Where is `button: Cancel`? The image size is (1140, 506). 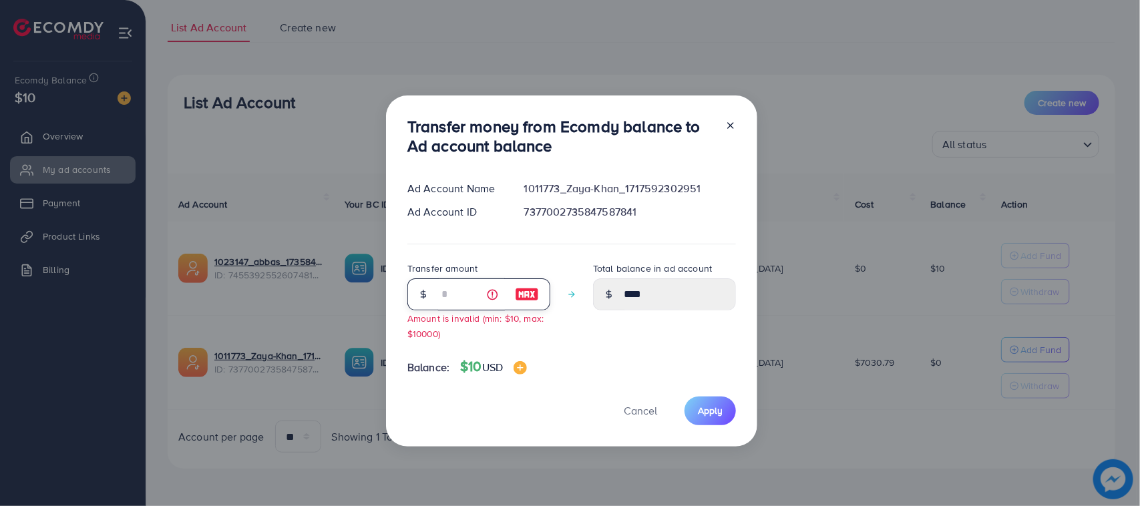 button: Cancel is located at coordinates (640, 411).